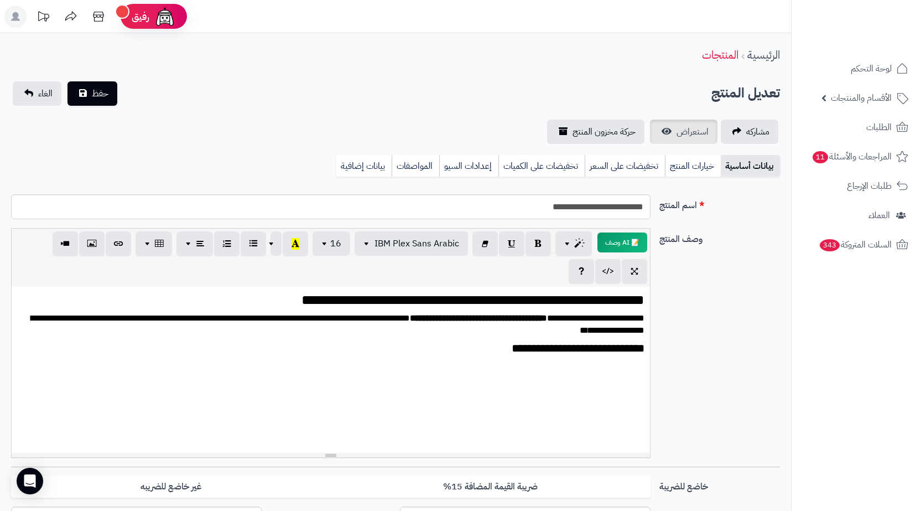  I want to click on button: 16, so click(331, 243).